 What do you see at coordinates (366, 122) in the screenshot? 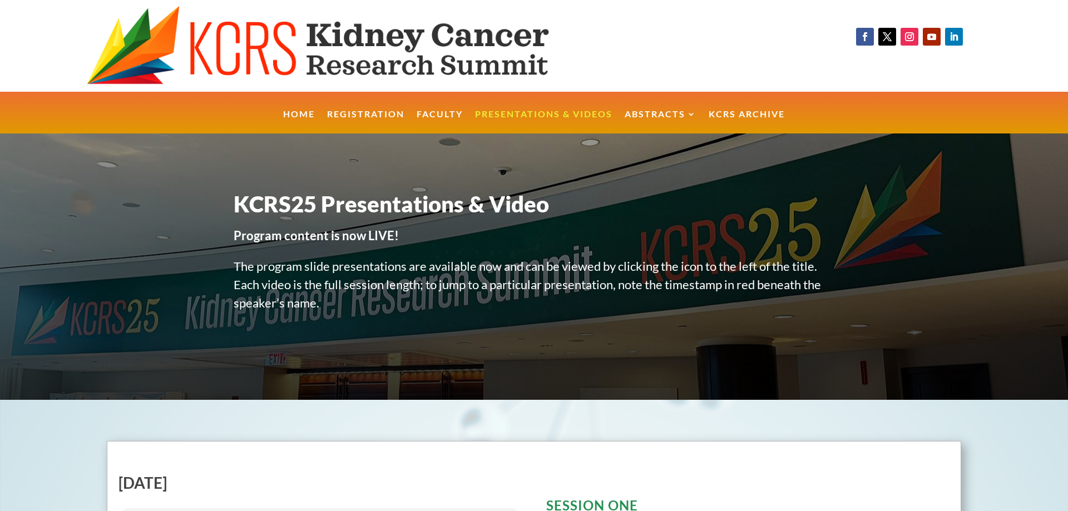
I see `a: Registration` at bounding box center [366, 122].